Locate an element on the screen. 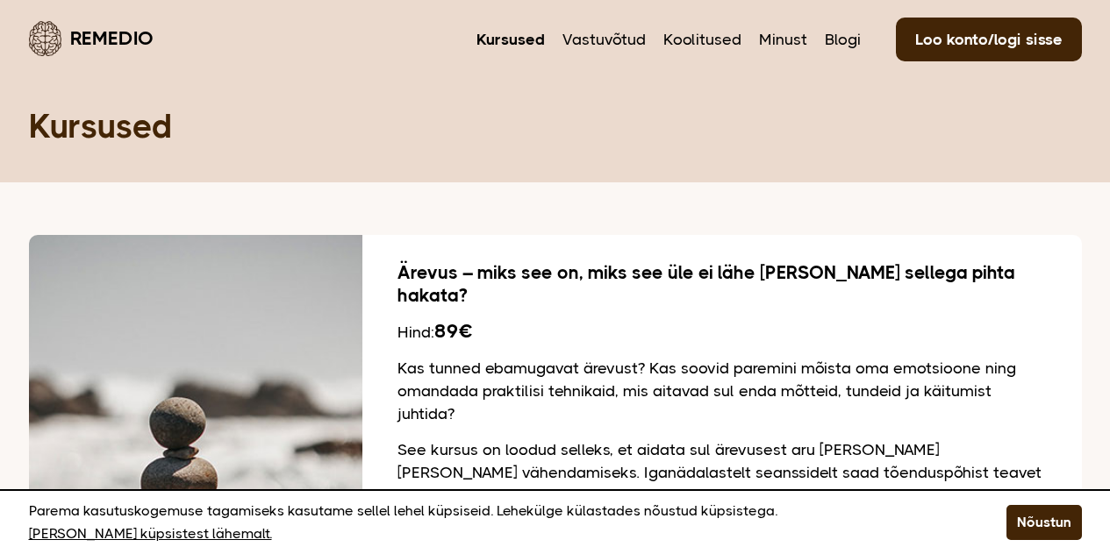 This screenshot has width=1110, height=554. img: Remedio logo is located at coordinates (45, 39).